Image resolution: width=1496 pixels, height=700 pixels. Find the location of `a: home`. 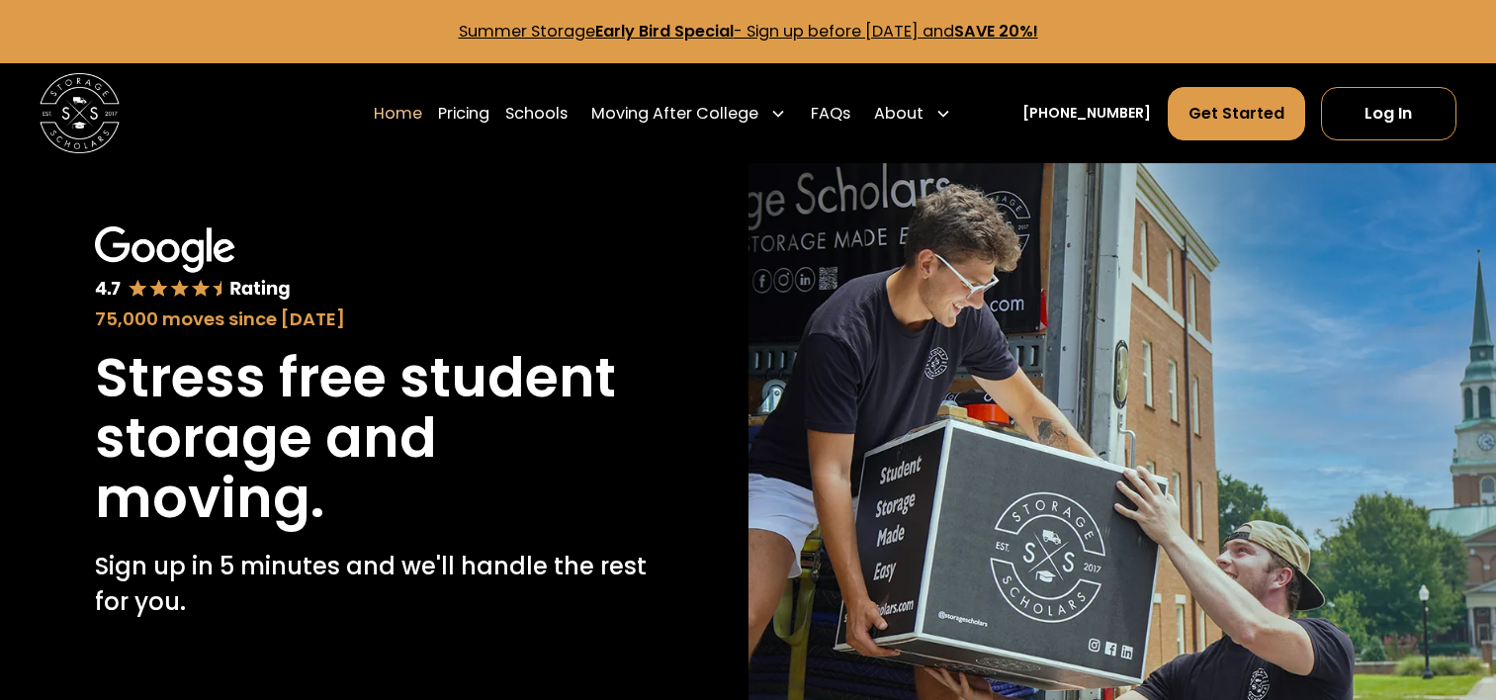

a: home is located at coordinates (79, 113).